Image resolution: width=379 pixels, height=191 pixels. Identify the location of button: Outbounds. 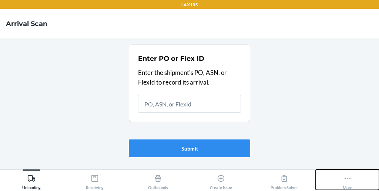
(158, 179).